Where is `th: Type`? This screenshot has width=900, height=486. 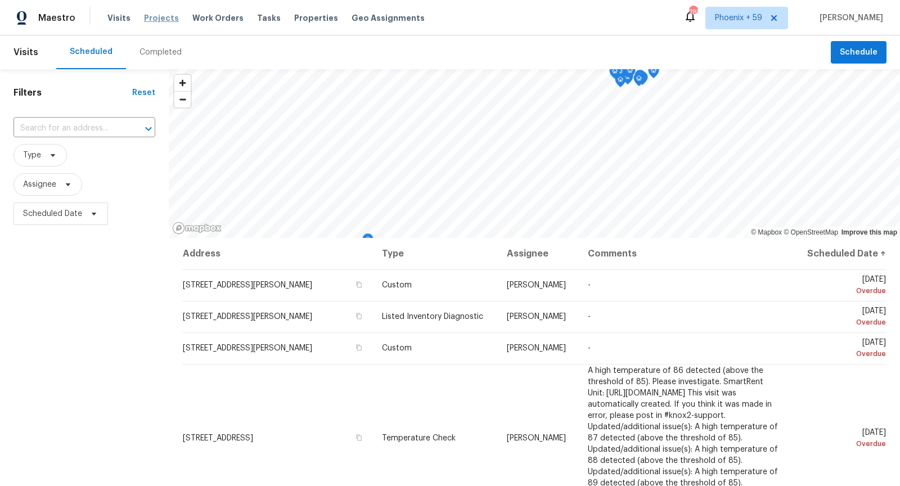 th: Type is located at coordinates (435, 254).